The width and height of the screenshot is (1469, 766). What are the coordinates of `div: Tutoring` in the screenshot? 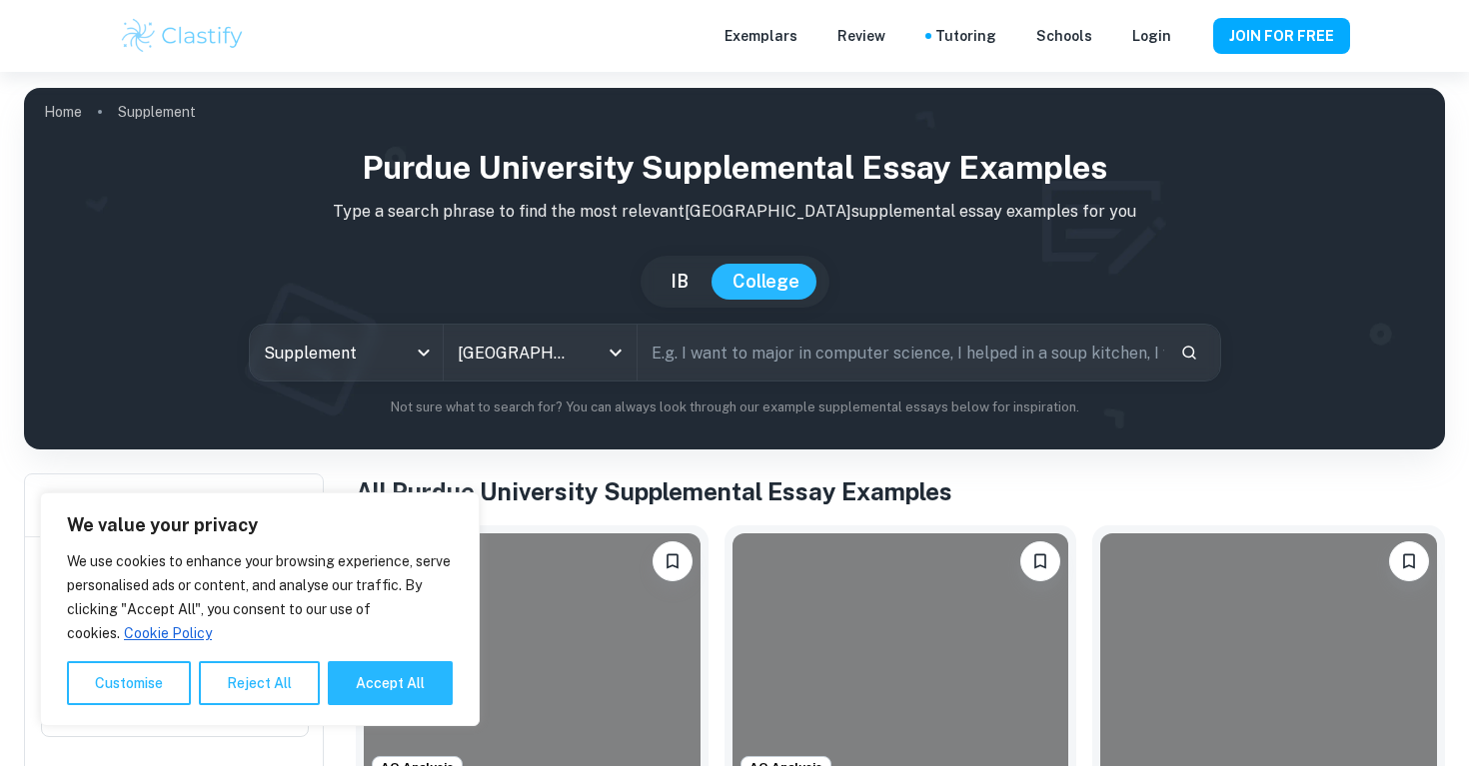 It's located at (965, 36).